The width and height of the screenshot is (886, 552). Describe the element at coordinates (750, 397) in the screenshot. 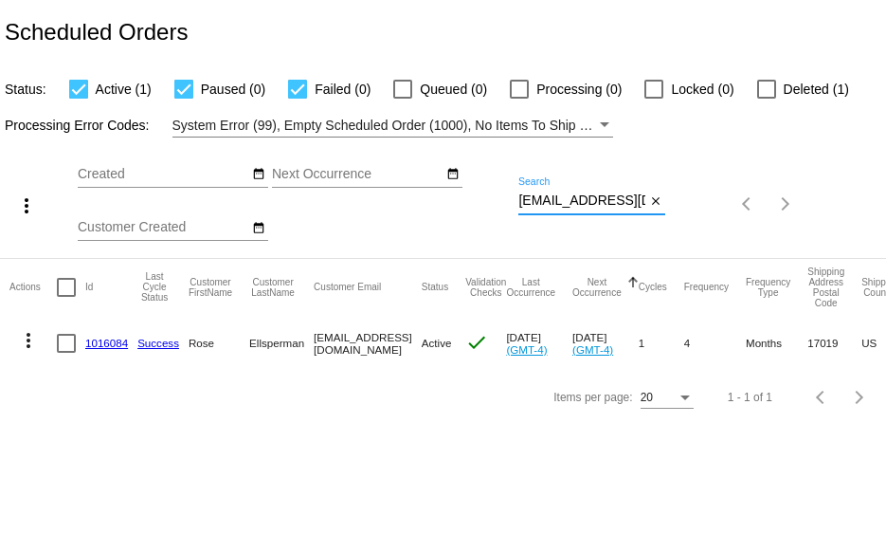

I see `div: 1 - 1 of 1` at that location.